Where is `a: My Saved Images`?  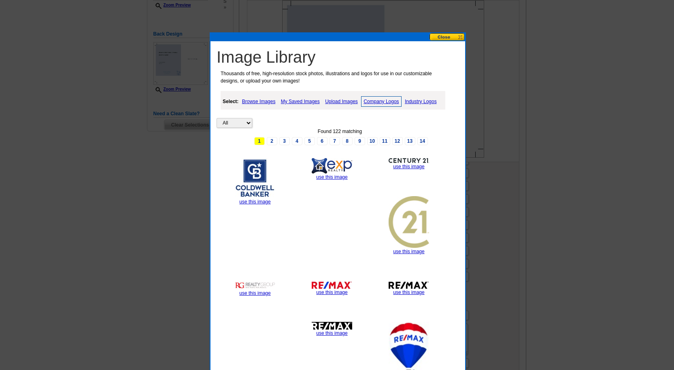 a: My Saved Images is located at coordinates (300, 102).